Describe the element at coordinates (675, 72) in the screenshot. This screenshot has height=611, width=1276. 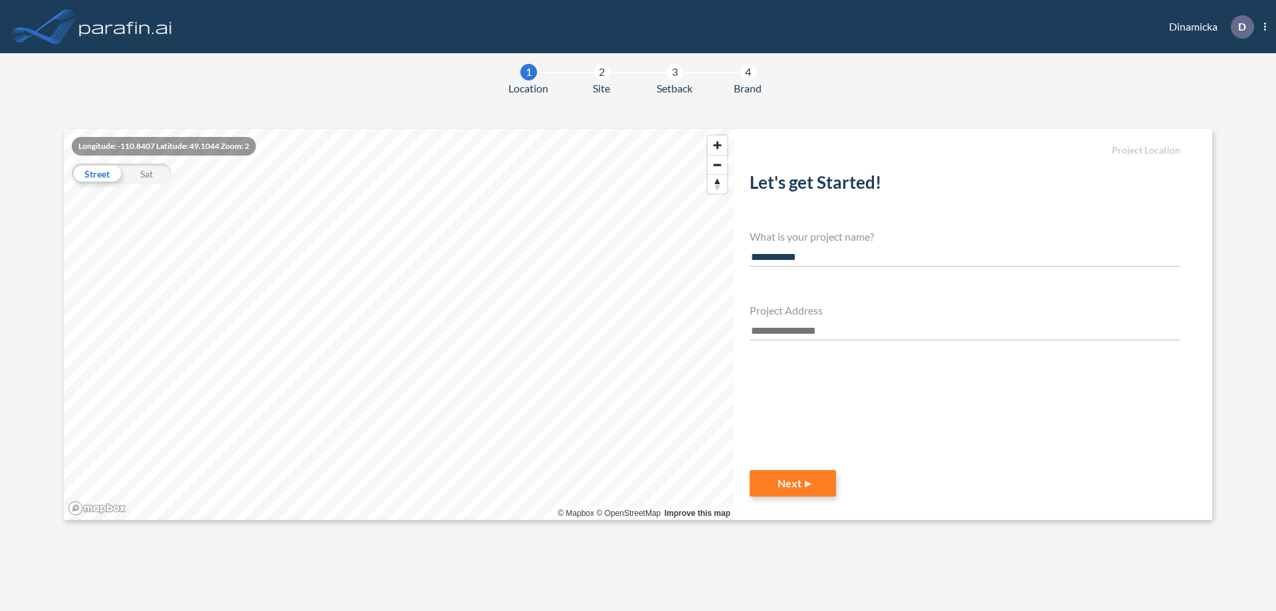
I see `div: 3` at that location.